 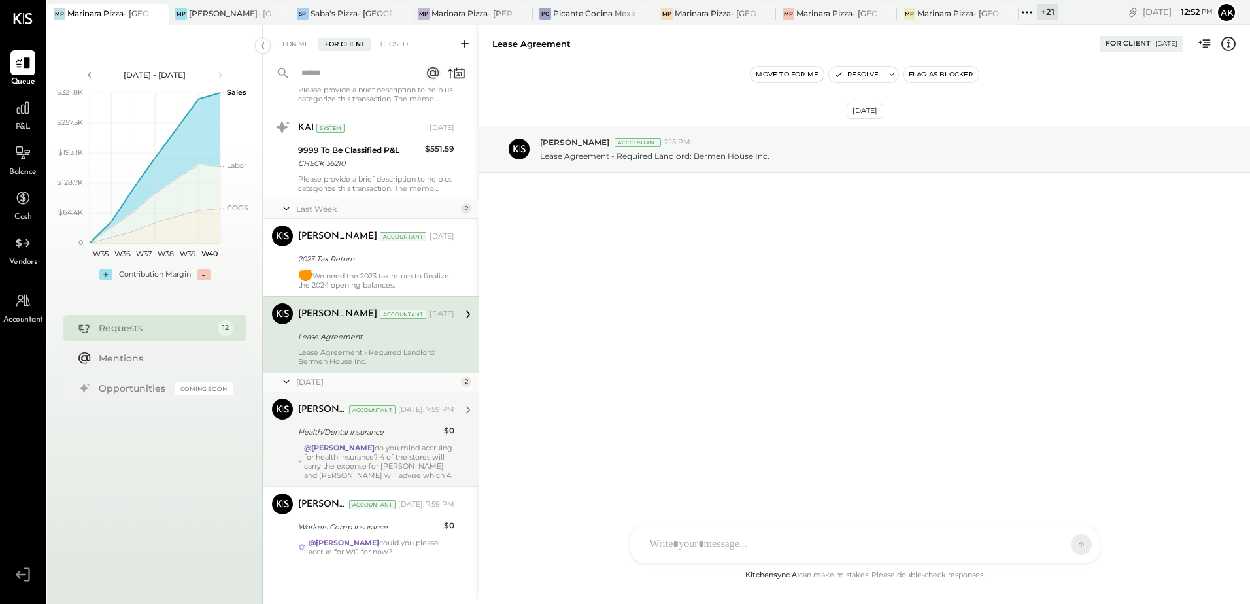 I want to click on div: Picante Cocina Mexicana Rest, so click(x=594, y=13).